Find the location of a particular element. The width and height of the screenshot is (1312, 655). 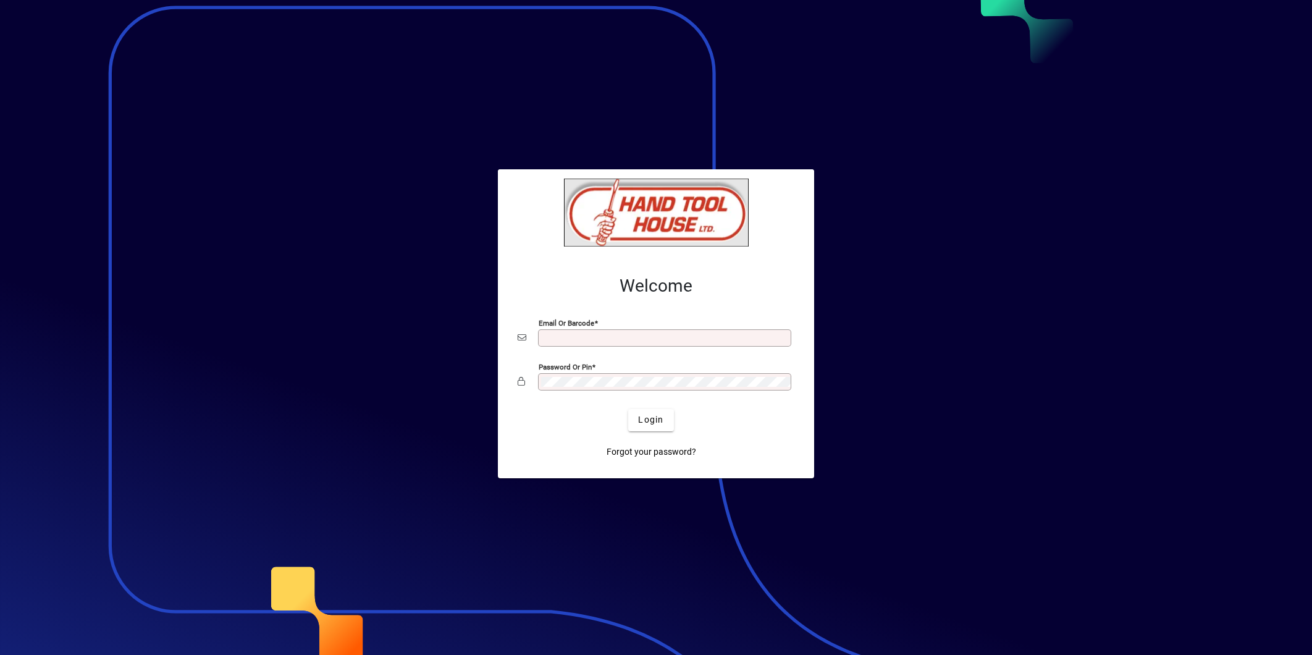

button: Login is located at coordinates (651, 420).